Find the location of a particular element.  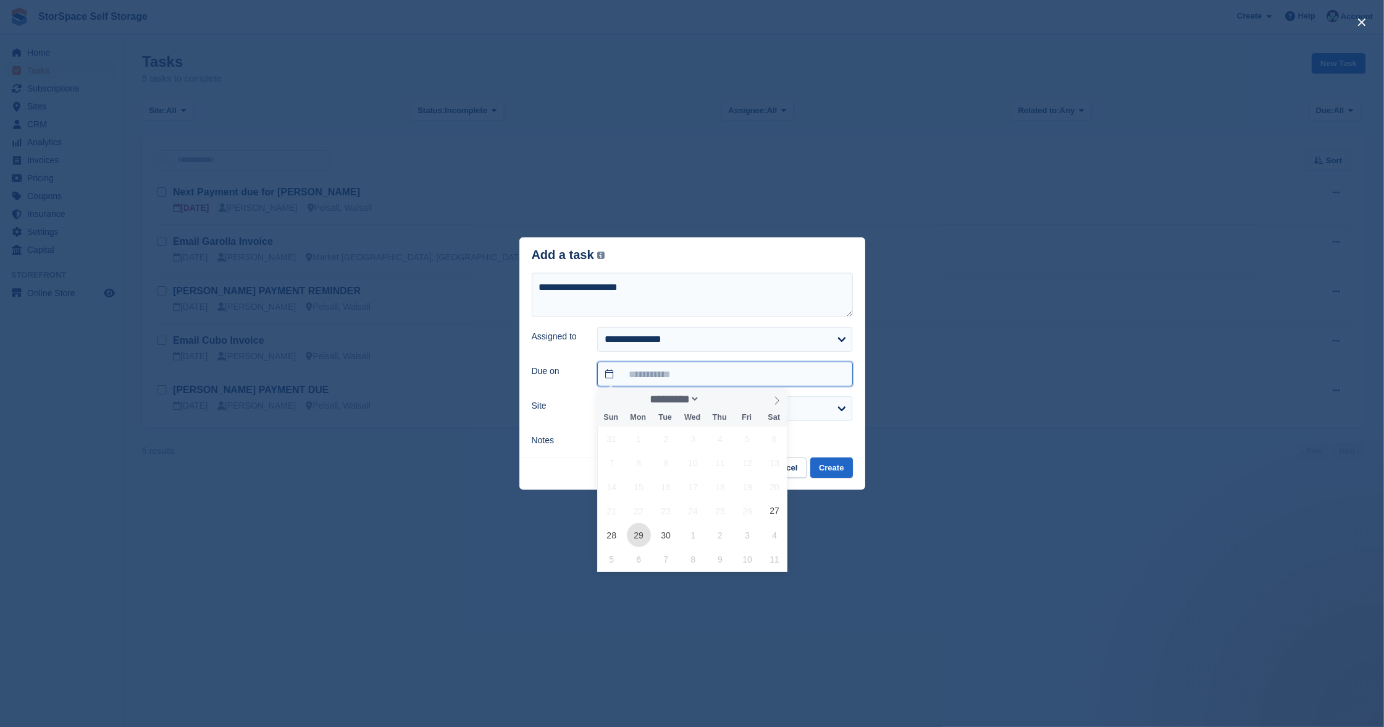

span: September 30, 2025 is located at coordinates (666, 534).